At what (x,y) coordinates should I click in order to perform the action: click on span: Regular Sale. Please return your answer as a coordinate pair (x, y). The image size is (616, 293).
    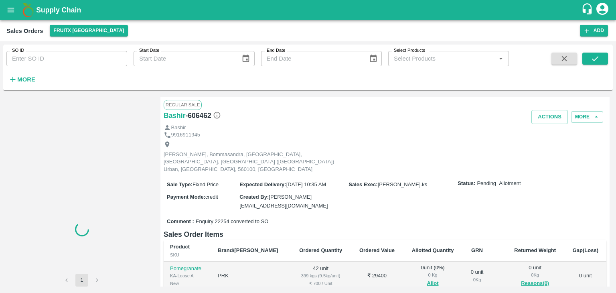
    Looking at the image, I should click on (182, 105).